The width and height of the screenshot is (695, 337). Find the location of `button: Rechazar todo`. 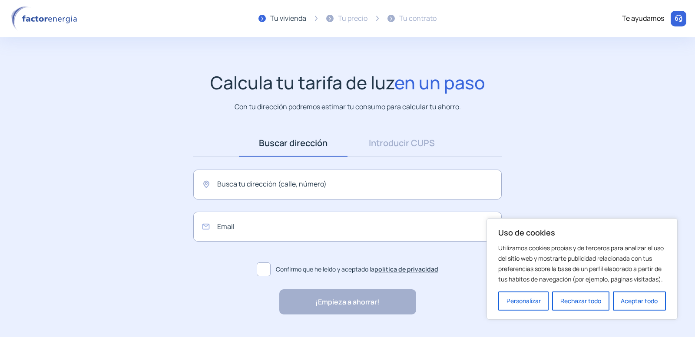

button: Rechazar todo is located at coordinates (580, 301).